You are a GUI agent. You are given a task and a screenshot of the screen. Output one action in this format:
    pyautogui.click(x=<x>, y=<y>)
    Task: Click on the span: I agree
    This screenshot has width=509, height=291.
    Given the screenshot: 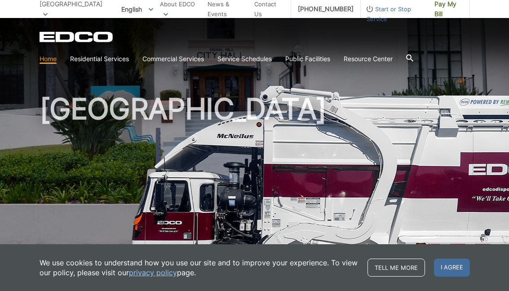 What is the action you would take?
    pyautogui.click(x=452, y=267)
    